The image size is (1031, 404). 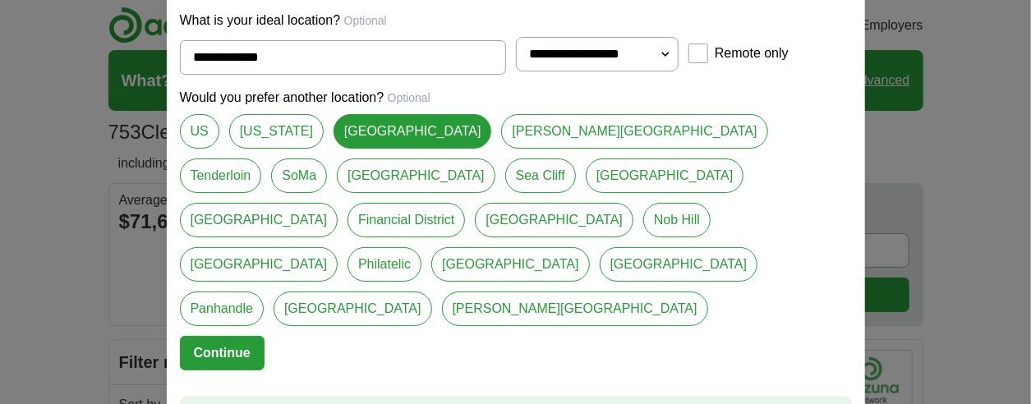 What do you see at coordinates (677, 220) in the screenshot?
I see `a: Nob Hill` at bounding box center [677, 220].